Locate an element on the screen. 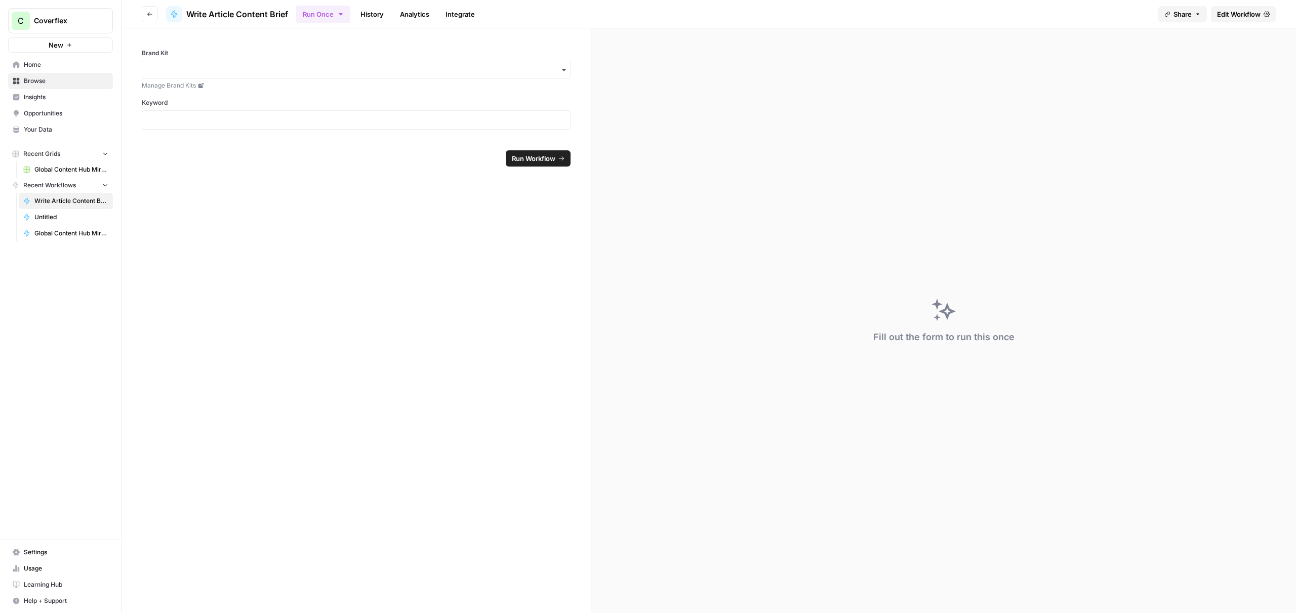 This screenshot has width=1296, height=613. span: Recent Grids is located at coordinates (42, 154).